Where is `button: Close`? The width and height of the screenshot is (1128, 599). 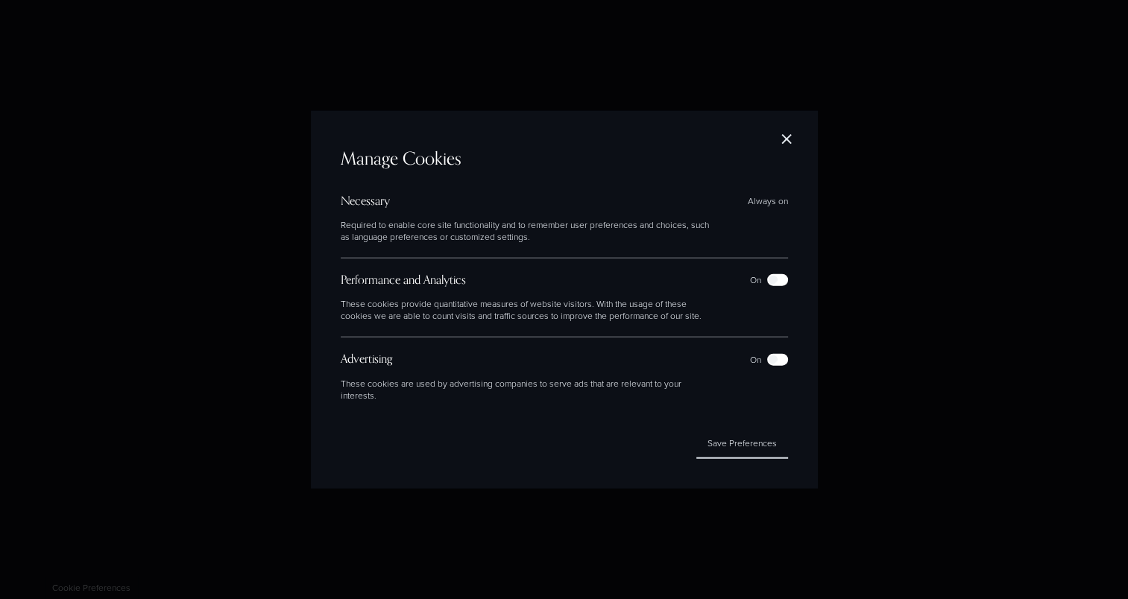
button: Close is located at coordinates (787, 141).